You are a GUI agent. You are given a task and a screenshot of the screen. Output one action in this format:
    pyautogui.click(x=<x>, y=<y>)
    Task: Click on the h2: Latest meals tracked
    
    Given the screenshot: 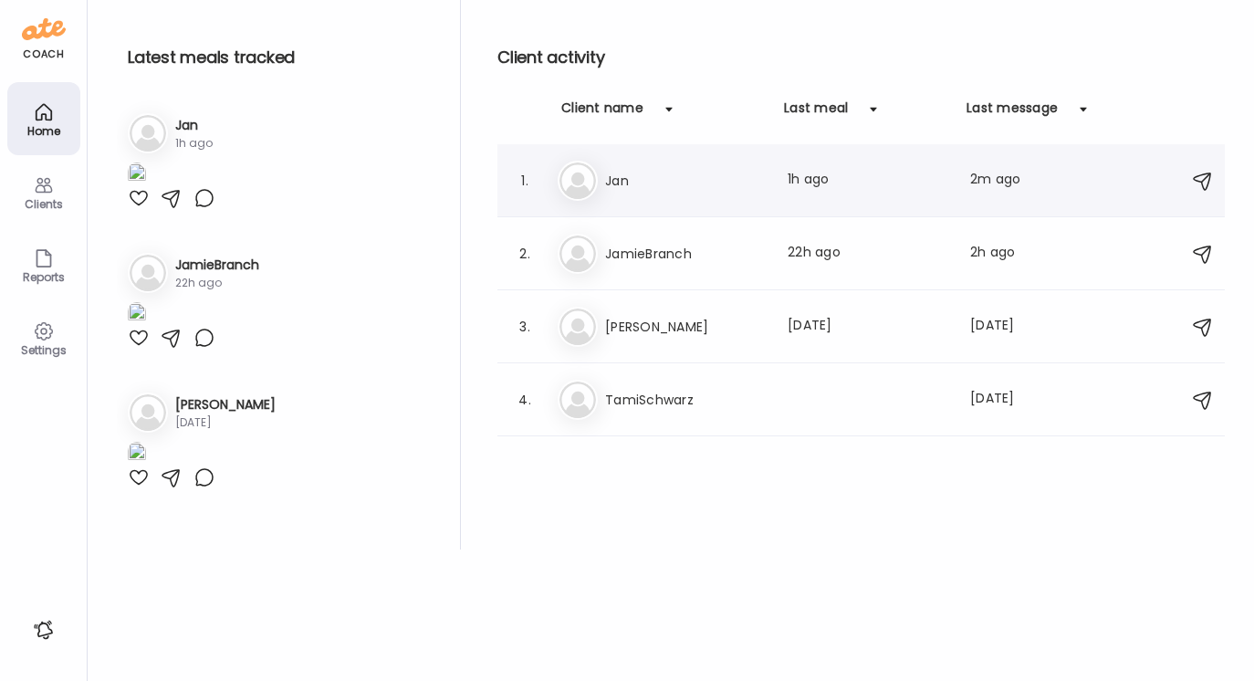 What is the action you would take?
    pyautogui.click(x=279, y=57)
    